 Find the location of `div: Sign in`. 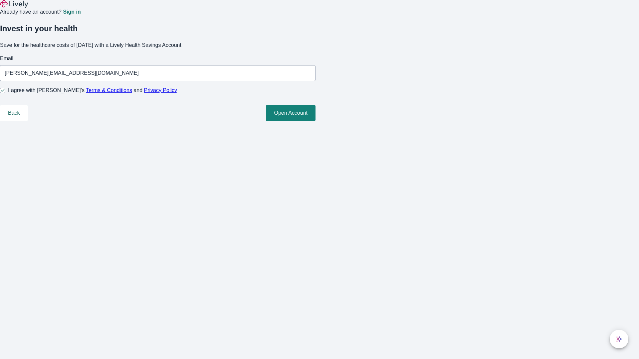

div: Sign in is located at coordinates (72, 12).